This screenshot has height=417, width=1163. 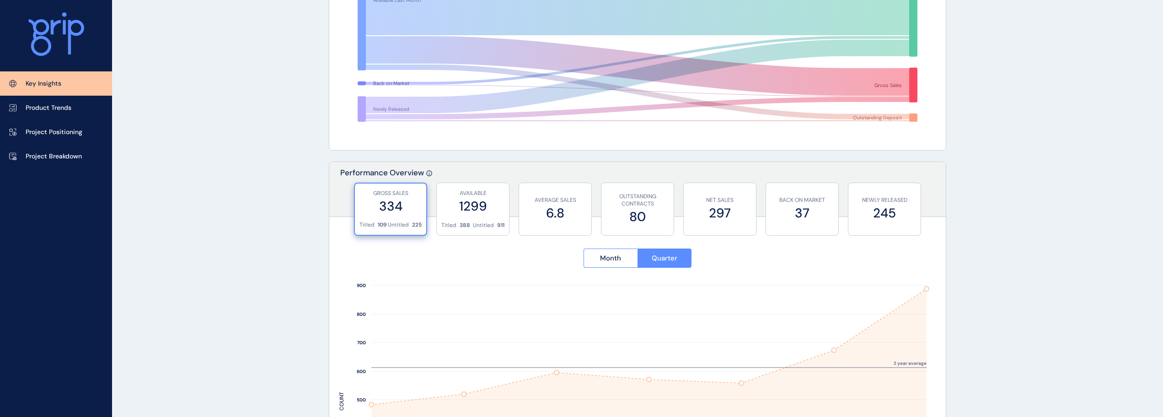 I want to click on label: 37, so click(x=802, y=213).